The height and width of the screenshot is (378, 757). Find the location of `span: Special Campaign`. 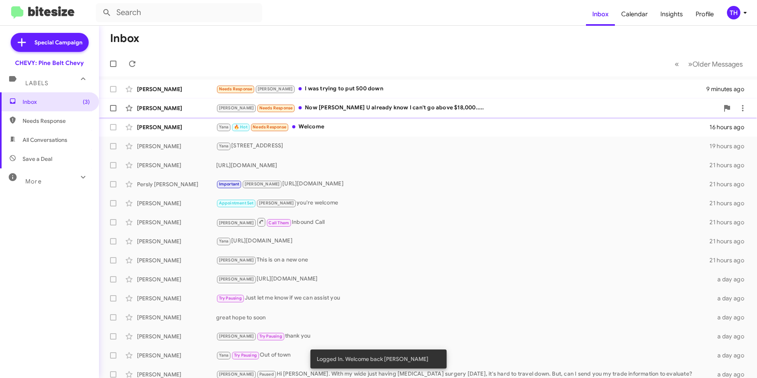

span: Special Campaign is located at coordinates (58, 42).